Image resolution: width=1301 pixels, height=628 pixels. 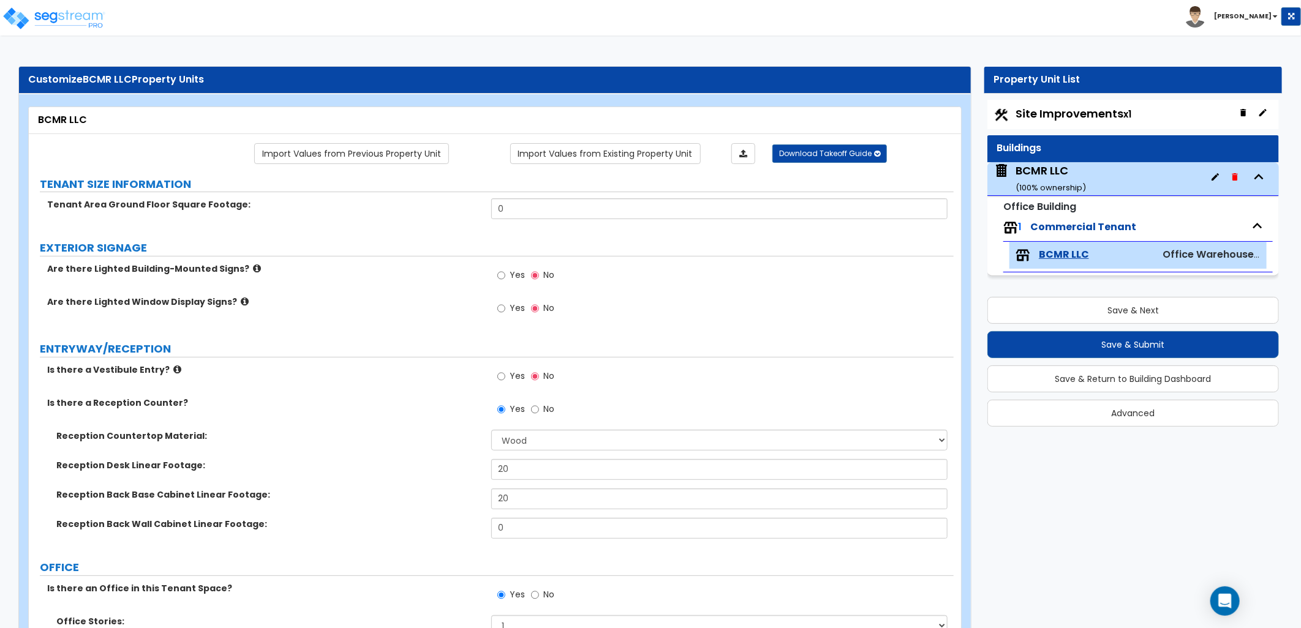 What do you see at coordinates (825, 153) in the screenshot?
I see `span: Download Takeoff Guide` at bounding box center [825, 153].